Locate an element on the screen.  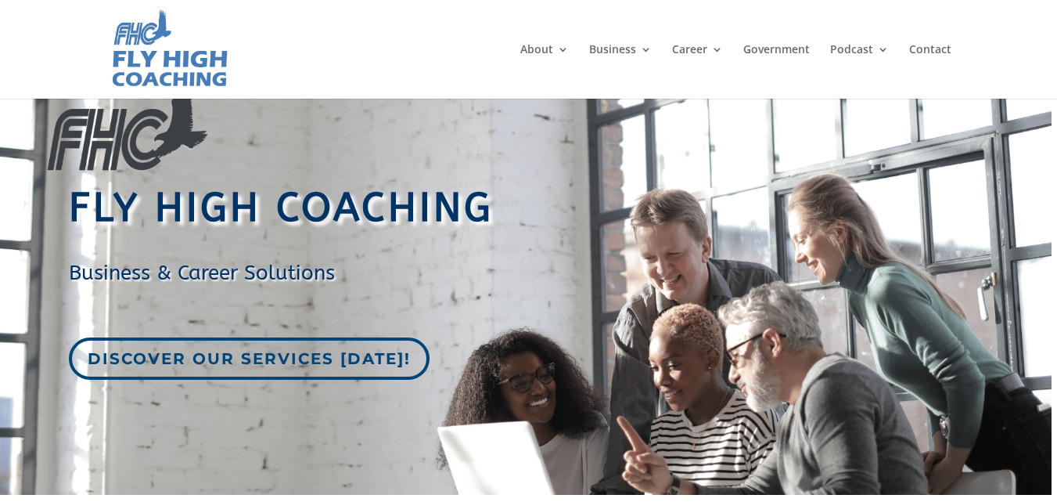
img: Fly High Coaching is located at coordinates (169, 49).